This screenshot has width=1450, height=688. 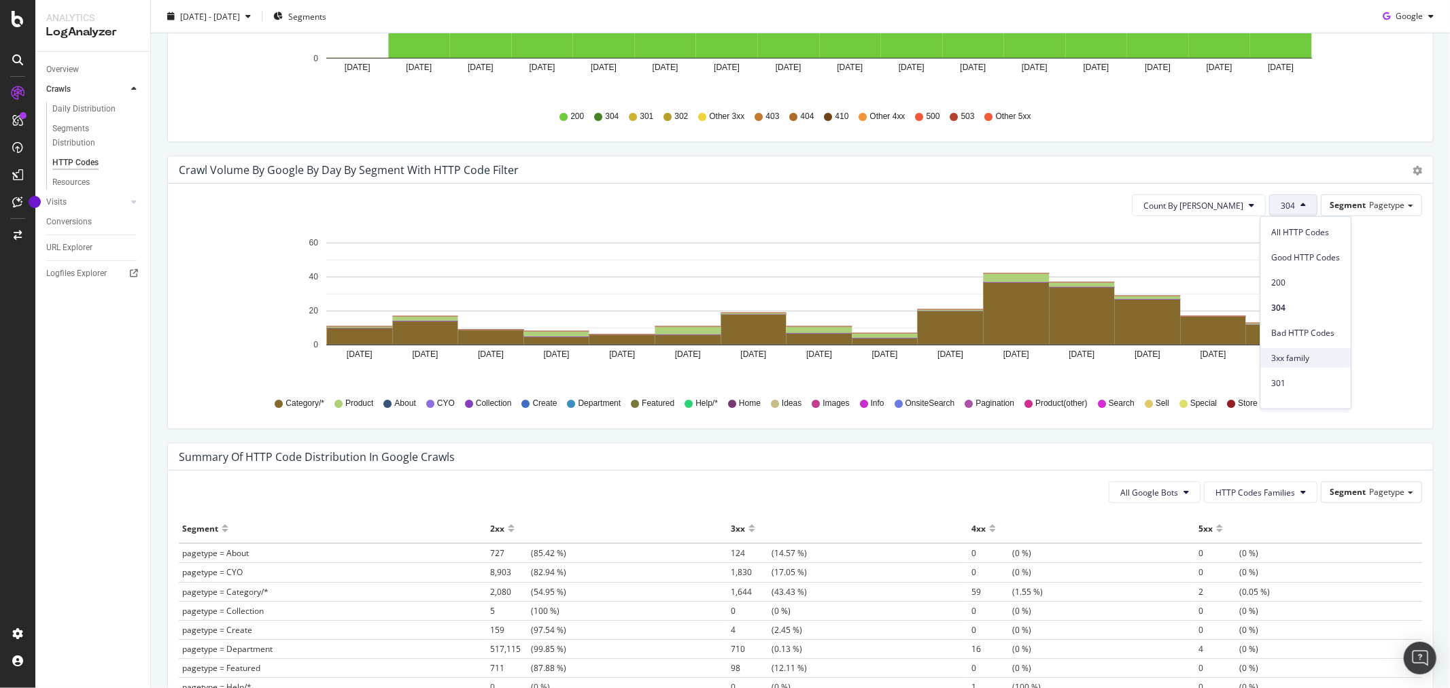 What do you see at coordinates (930, 403) in the screenshot?
I see `span: OnsiteSearch` at bounding box center [930, 403].